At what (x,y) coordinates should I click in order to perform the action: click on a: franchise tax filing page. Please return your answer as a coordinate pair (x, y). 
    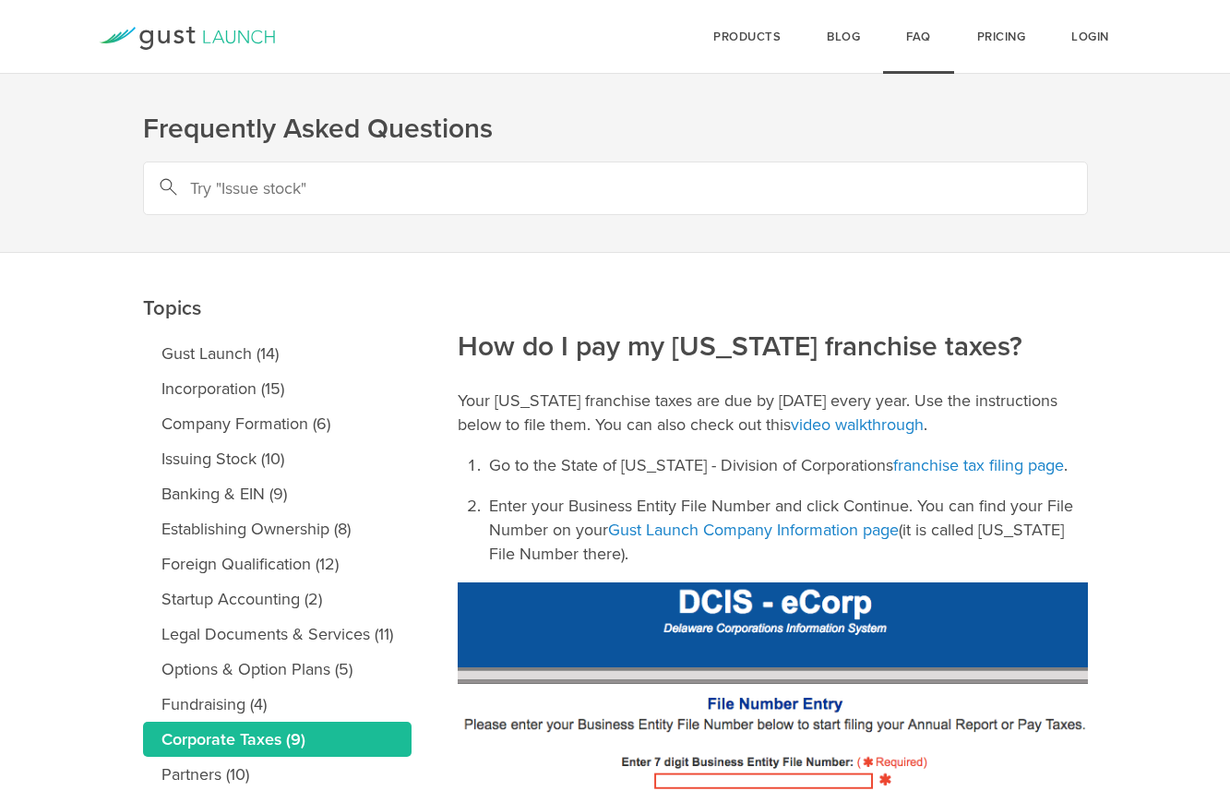
    Looking at the image, I should click on (978, 465).